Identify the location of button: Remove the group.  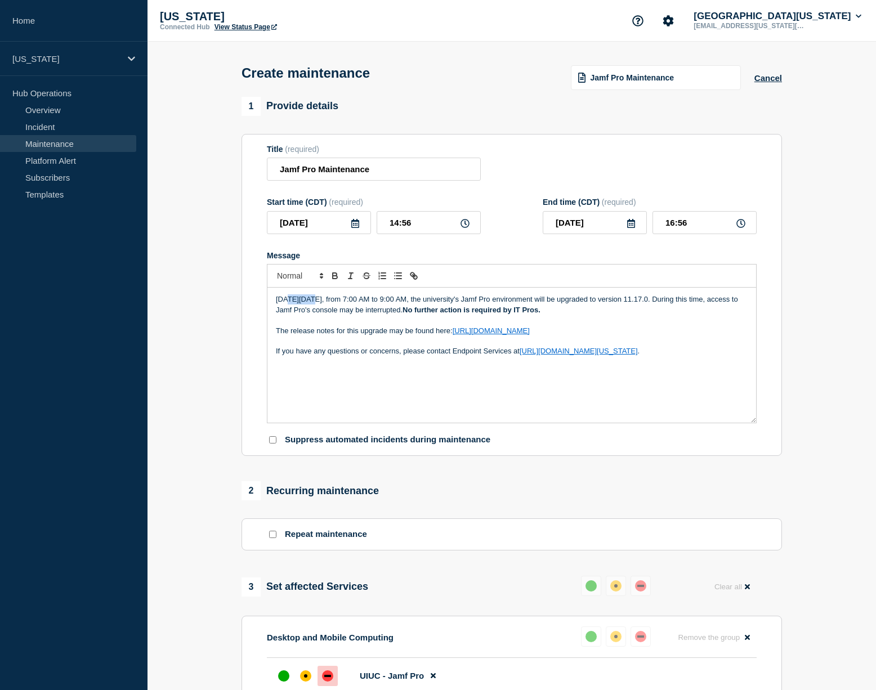
(714, 637).